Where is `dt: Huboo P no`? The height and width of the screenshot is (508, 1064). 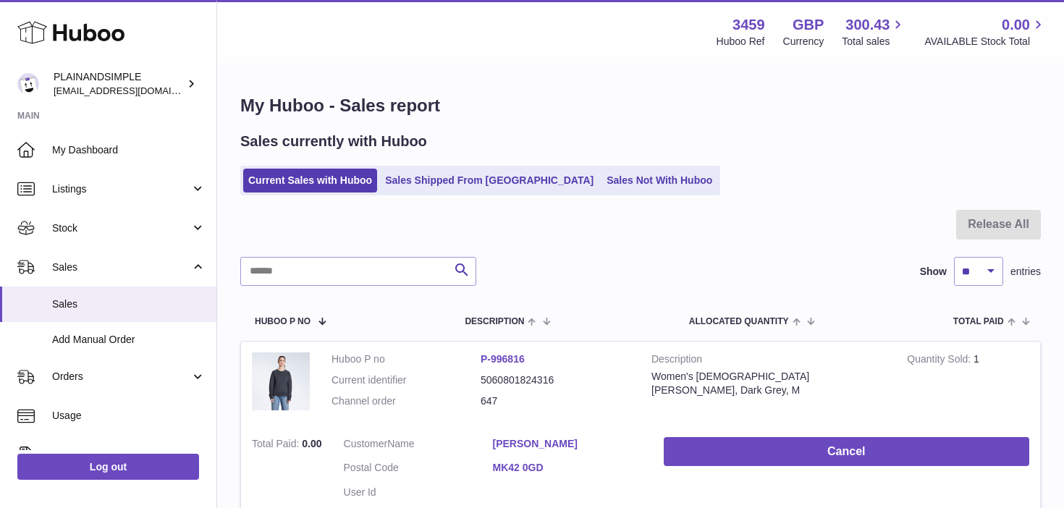 dt: Huboo P no is located at coordinates (406, 359).